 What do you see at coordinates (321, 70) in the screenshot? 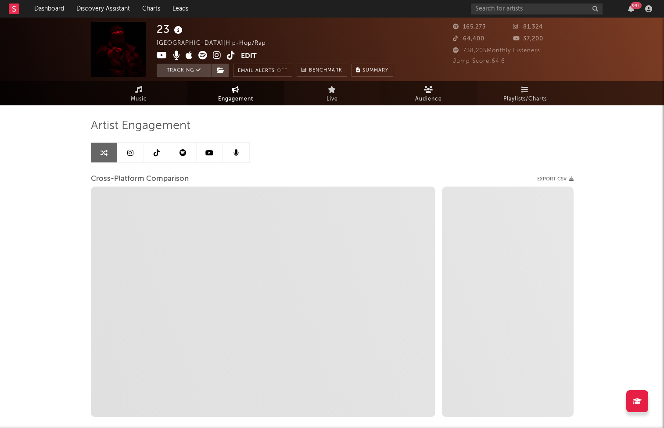
I see `a: Benchmark` at bounding box center [321, 70].